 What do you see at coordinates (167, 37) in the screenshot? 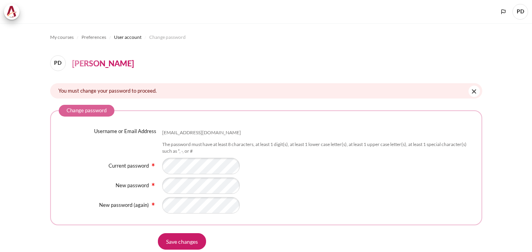
I see `a: Change password` at bounding box center [167, 37].